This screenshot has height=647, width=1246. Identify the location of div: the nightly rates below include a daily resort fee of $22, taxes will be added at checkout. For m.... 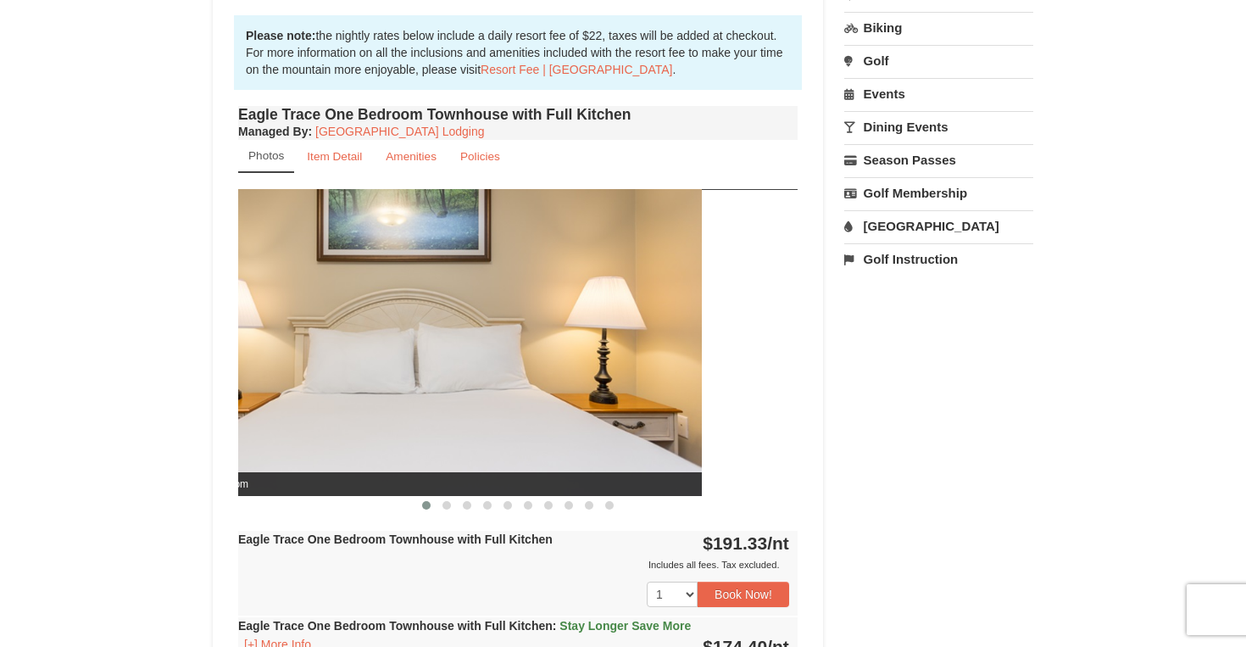
(518, 53).